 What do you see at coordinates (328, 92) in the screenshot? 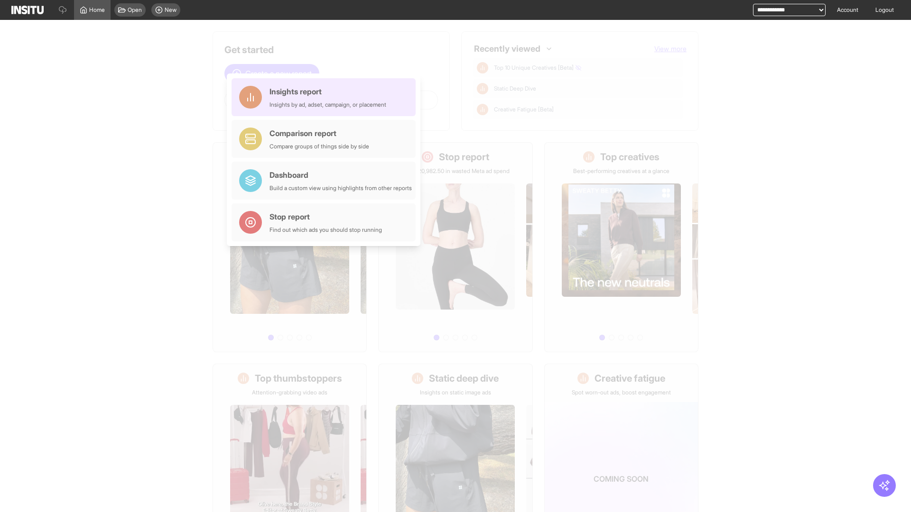
I see `div: Insights report` at bounding box center [328, 92].